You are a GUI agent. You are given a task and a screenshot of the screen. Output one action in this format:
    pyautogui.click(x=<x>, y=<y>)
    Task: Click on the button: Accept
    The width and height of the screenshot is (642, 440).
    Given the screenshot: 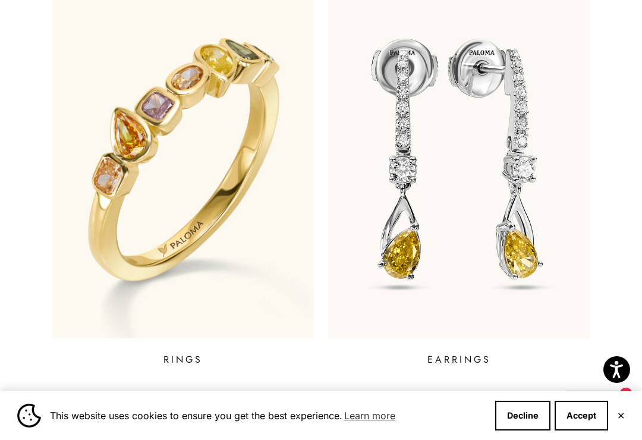 What is the action you would take?
    pyautogui.click(x=582, y=416)
    